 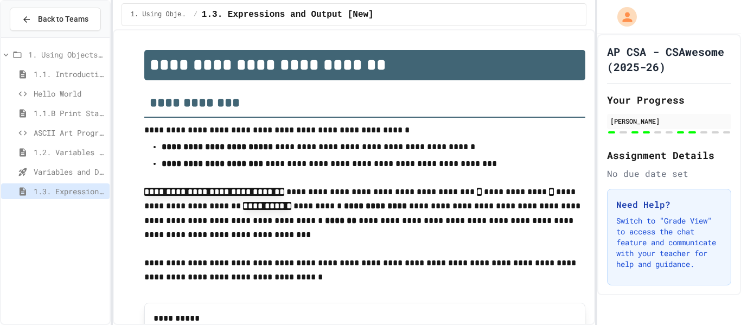 What do you see at coordinates (669, 100) in the screenshot?
I see `h2: Your Progress` at bounding box center [669, 100].